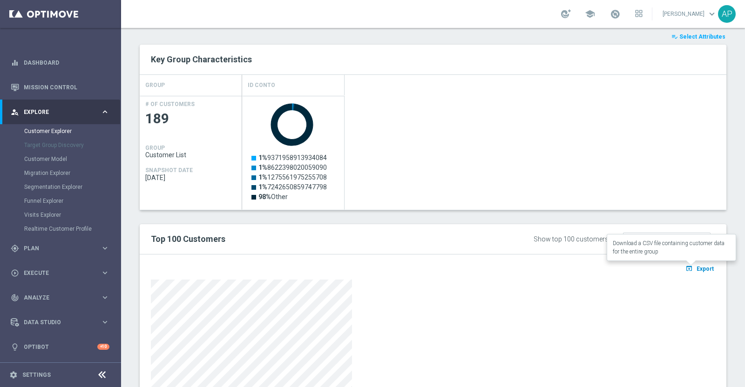  What do you see at coordinates (60, 112) in the screenshot?
I see `button: person_search Explore keyboard_arrow_right` at bounding box center [60, 112].